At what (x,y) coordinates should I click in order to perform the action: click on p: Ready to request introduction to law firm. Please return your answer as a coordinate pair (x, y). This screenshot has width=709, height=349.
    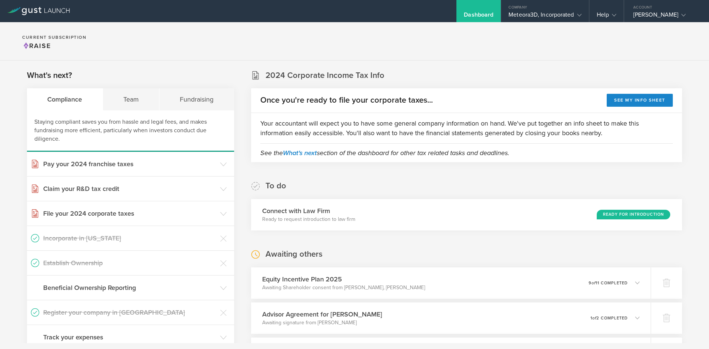
    Looking at the image, I should click on (309, 219).